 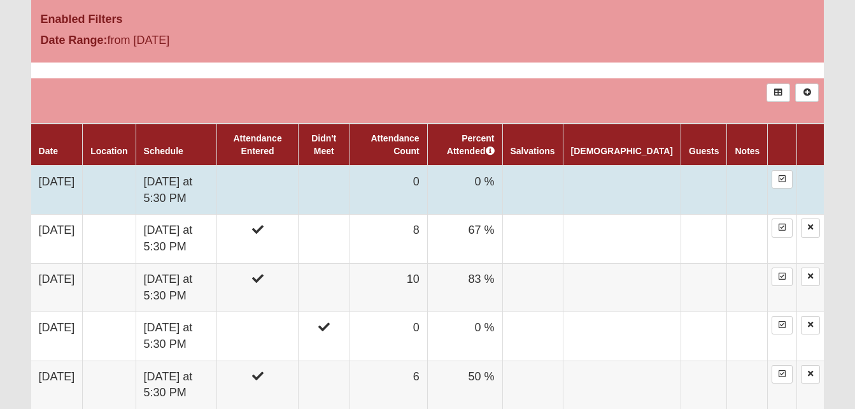 I want to click on a: Location, so click(x=109, y=151).